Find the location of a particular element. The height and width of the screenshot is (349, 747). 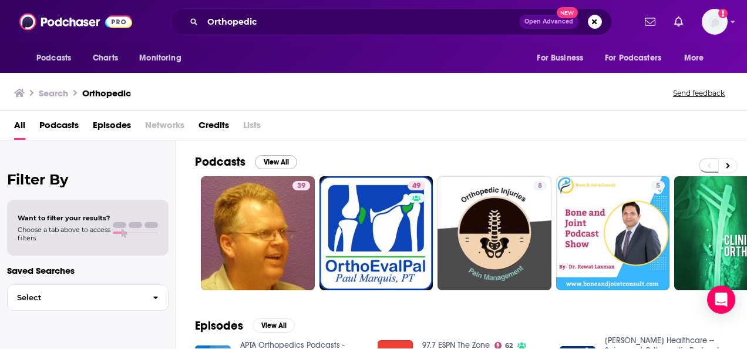

a: EpisodesView All is located at coordinates (245, 325).